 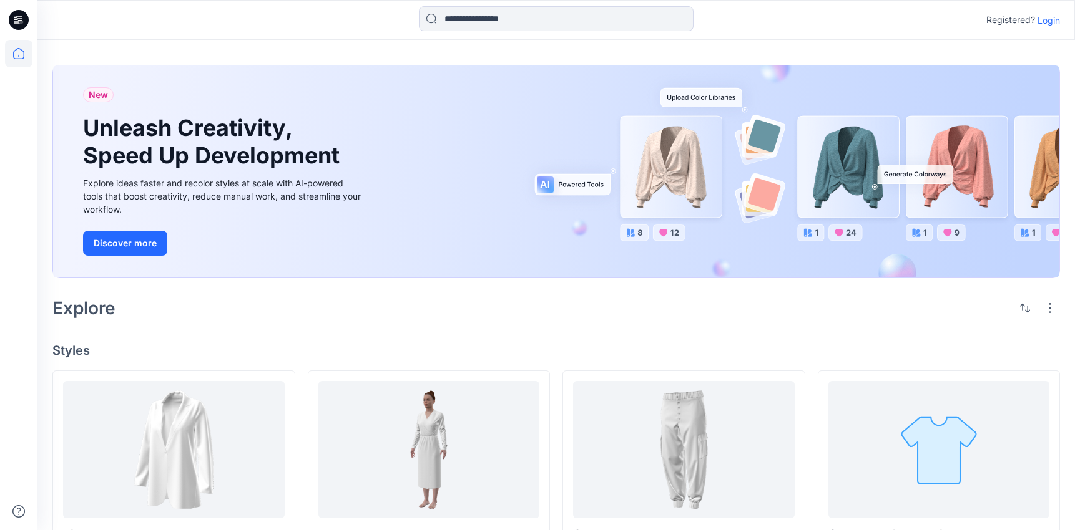 I want to click on h4: Styles, so click(x=556, y=351).